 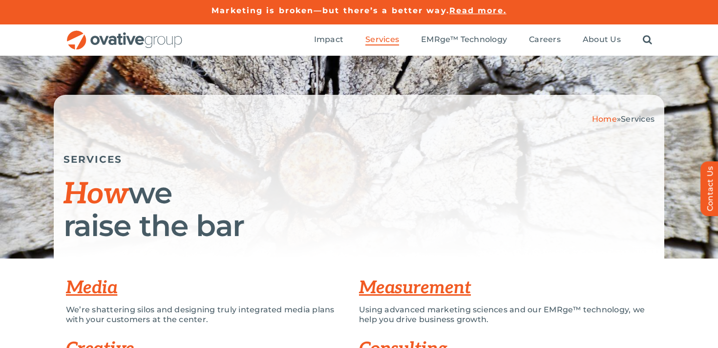 What do you see at coordinates (330, 10) in the screenshot?
I see `a: Marketing is broken—but there’s a better way.` at bounding box center [330, 10].